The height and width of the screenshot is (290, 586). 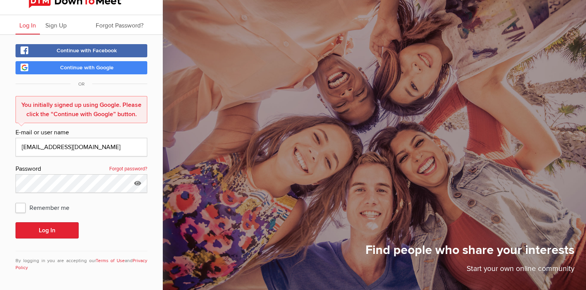 I want to click on span: Continue with Facebook, so click(x=87, y=50).